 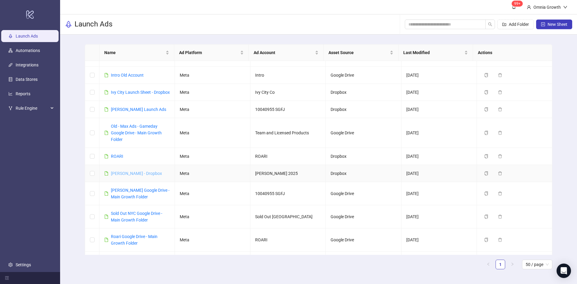 I want to click on sup: 111, so click(x=517, y=4).